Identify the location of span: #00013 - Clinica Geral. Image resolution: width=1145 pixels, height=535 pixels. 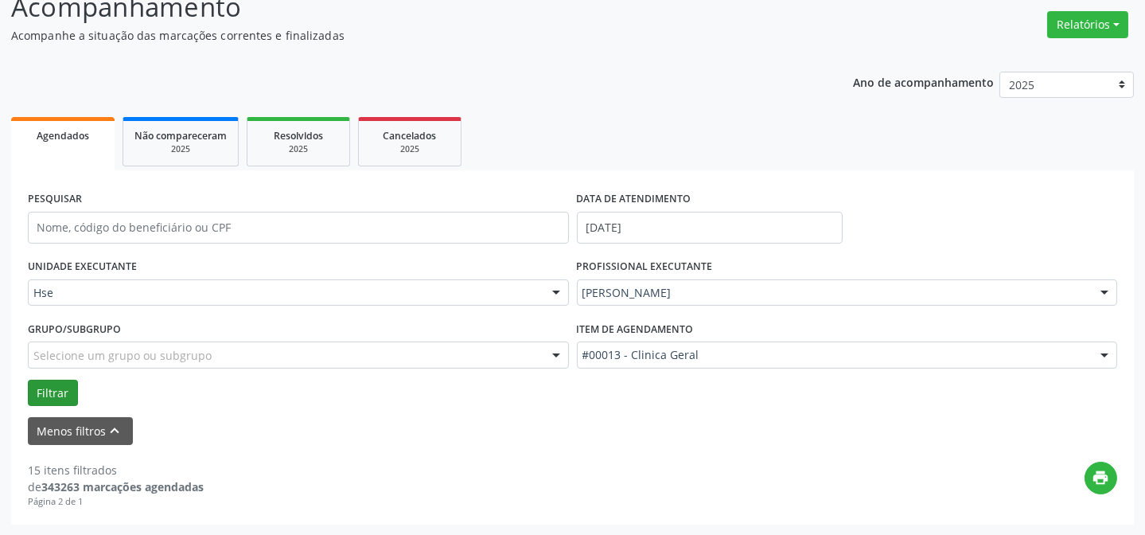
(834, 355).